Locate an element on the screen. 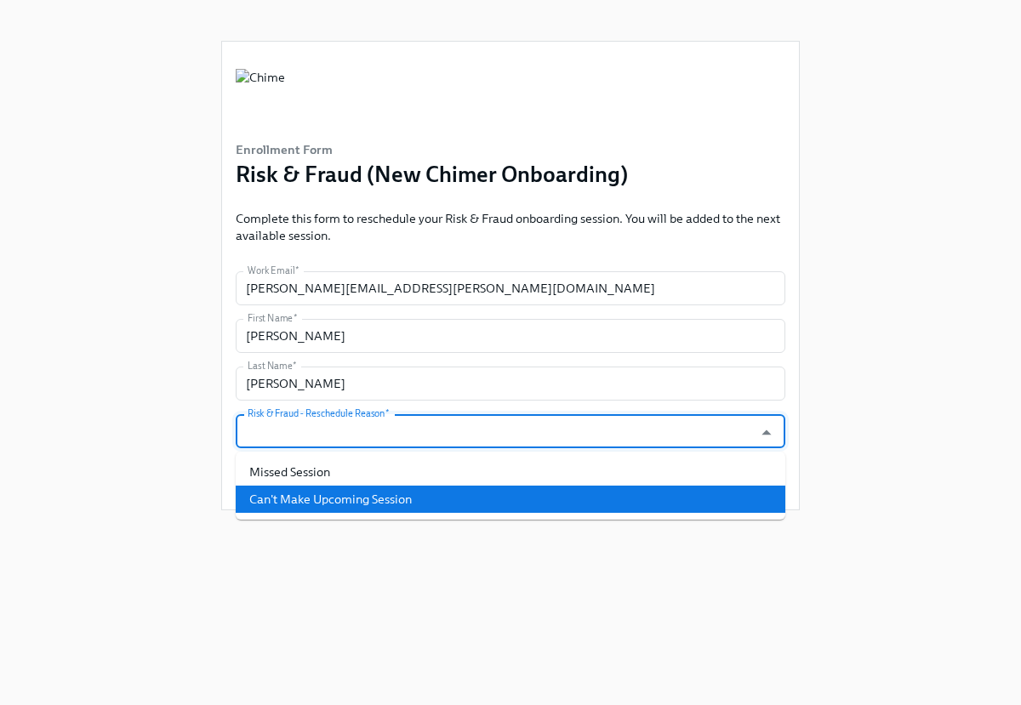 The width and height of the screenshot is (1021, 705). h6: Enrollment Form is located at coordinates (431, 150).